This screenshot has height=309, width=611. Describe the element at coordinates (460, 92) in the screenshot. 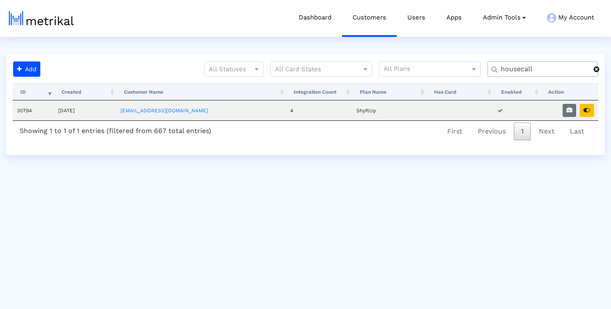

I see `th: Has Card: activate to sort column ascending` at that location.